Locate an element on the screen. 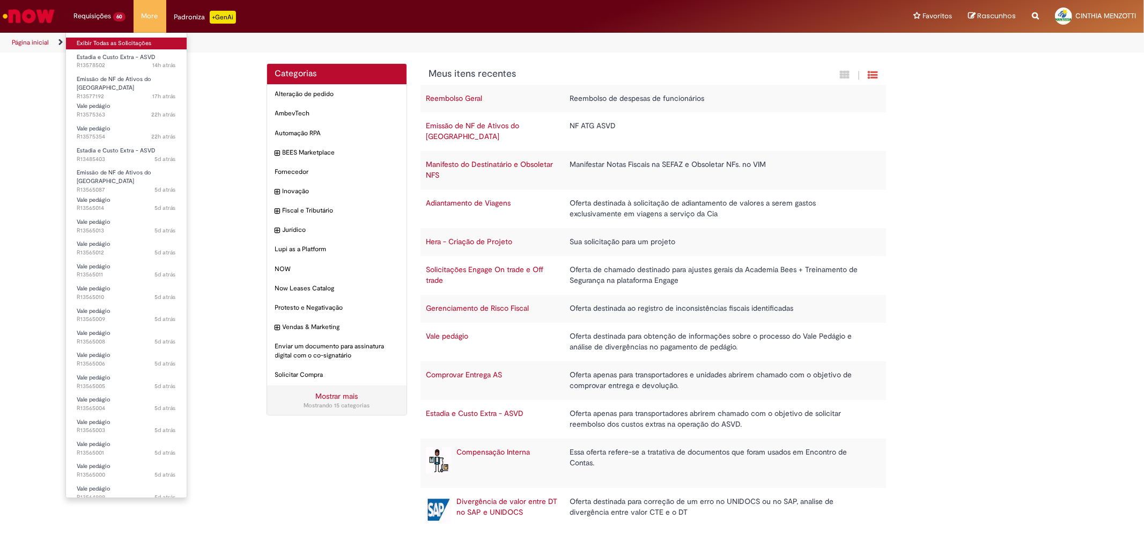  div: Enviar um documento para assinatura digital com o co-signatário is located at coordinates (337, 351).